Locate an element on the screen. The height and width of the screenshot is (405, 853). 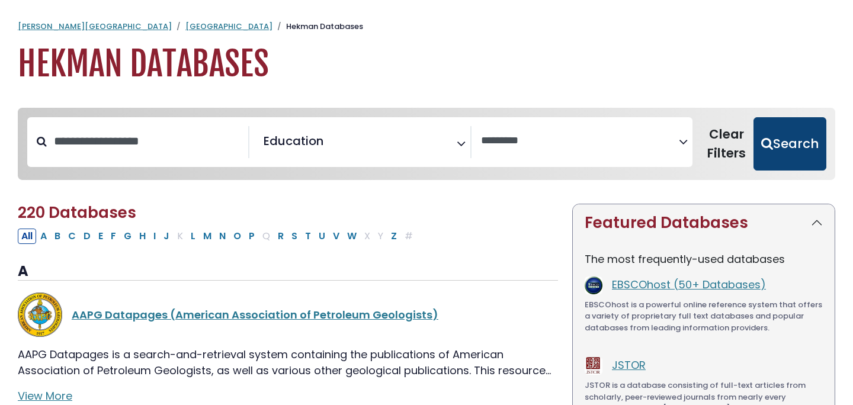
button: Filter Results E is located at coordinates (101, 236).